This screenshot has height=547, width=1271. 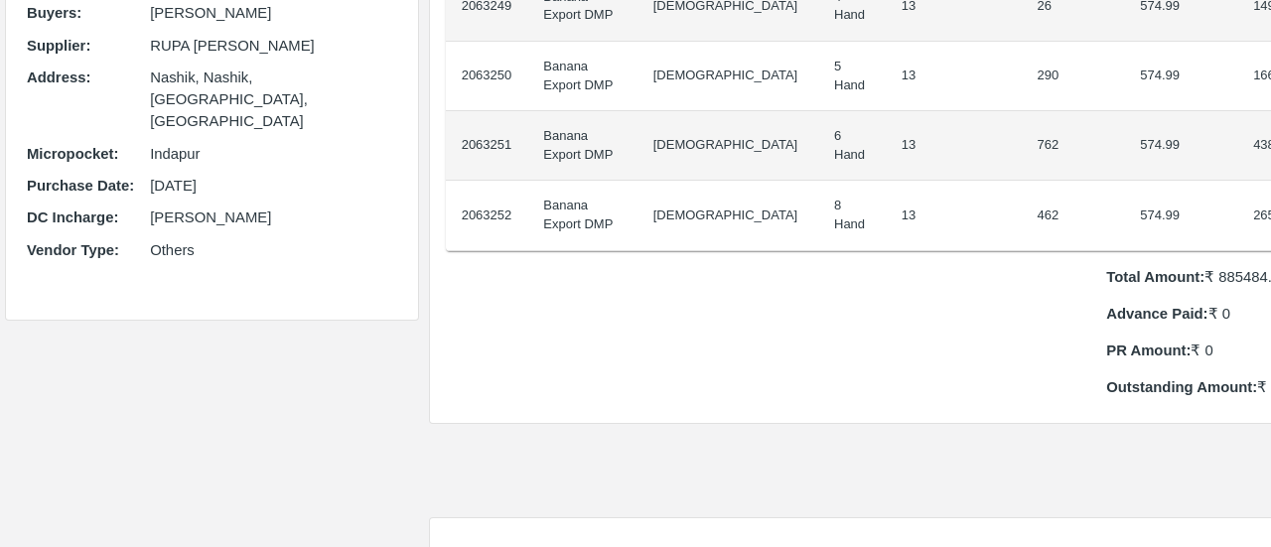 I want to click on td: 2063250, so click(x=487, y=76).